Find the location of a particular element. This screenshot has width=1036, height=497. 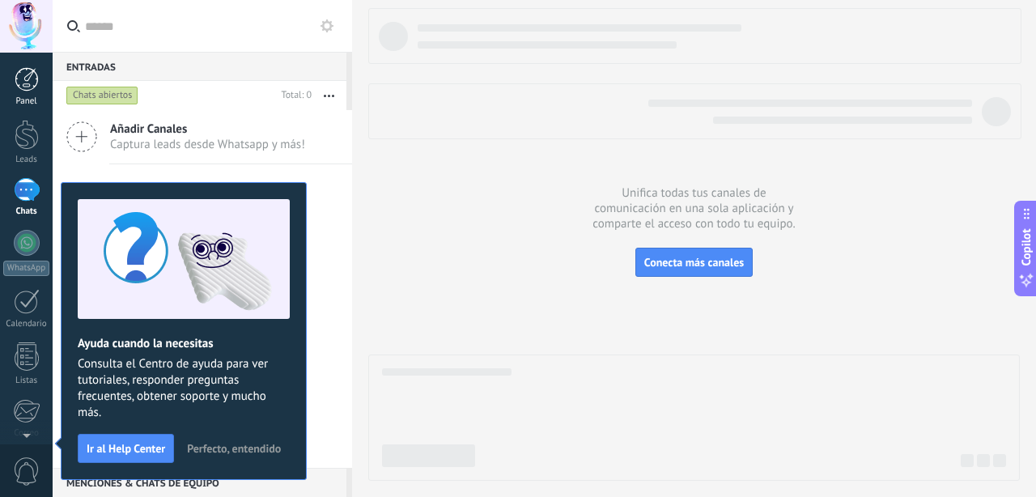

div: Listas is located at coordinates (27, 380).